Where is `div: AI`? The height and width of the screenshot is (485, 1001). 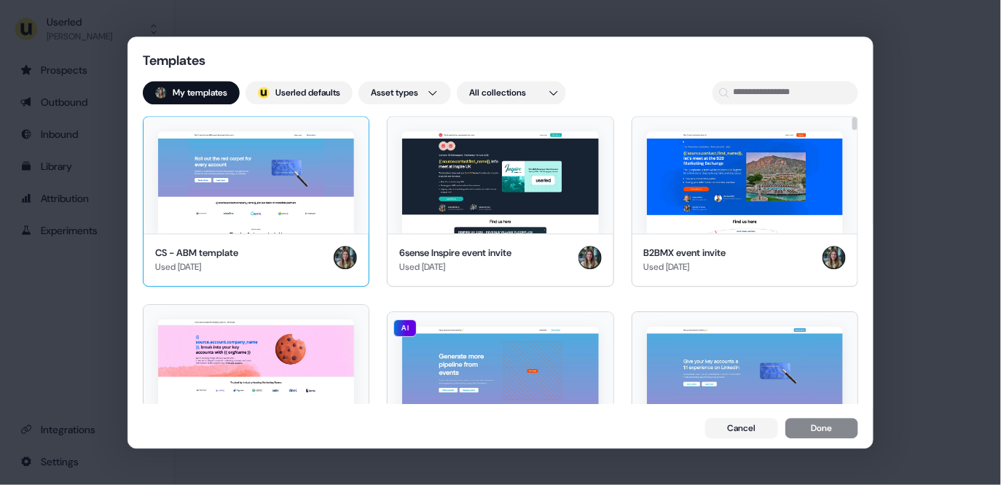
div: AI is located at coordinates (405, 328).